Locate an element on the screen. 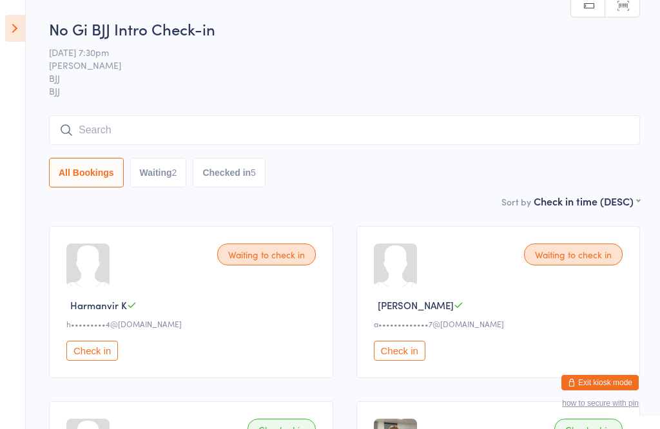 The height and width of the screenshot is (429, 660). span: Harmanvir K is located at coordinates (99, 305).